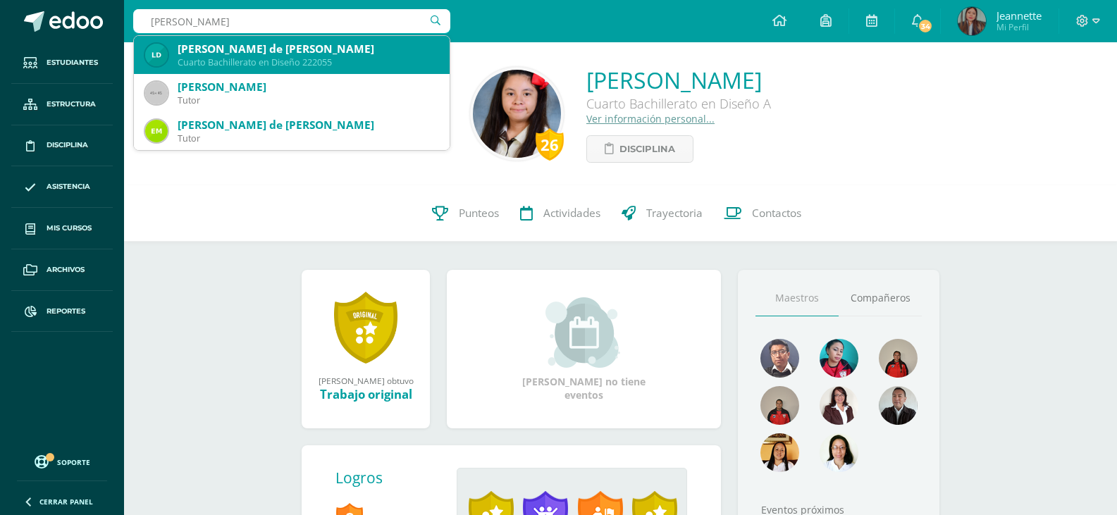 The height and width of the screenshot is (515, 1117). Describe the element at coordinates (776, 213) in the screenshot. I see `span: Contactos` at that location.